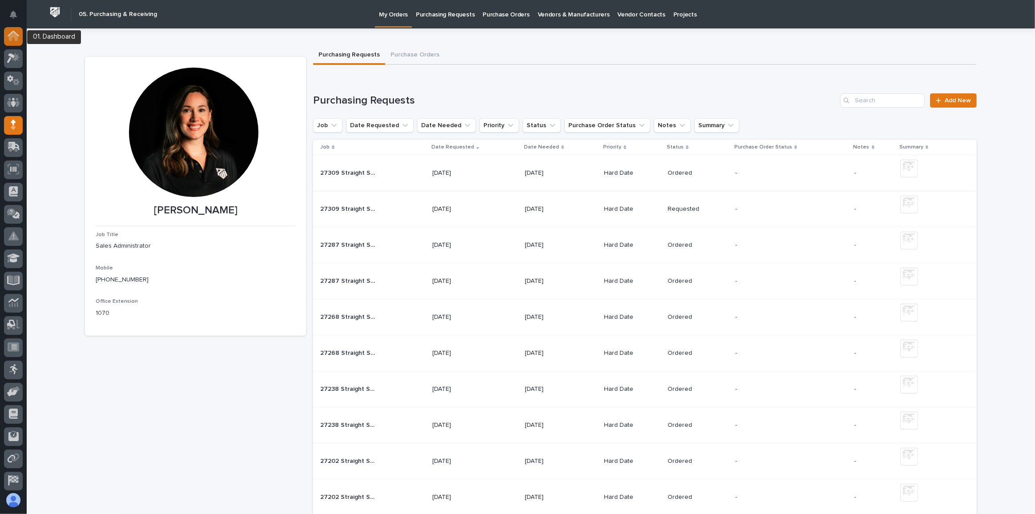 The width and height of the screenshot is (1035, 514). What do you see at coordinates (607, 125) in the screenshot?
I see `button: Purchase Order Status` at bounding box center [607, 125].